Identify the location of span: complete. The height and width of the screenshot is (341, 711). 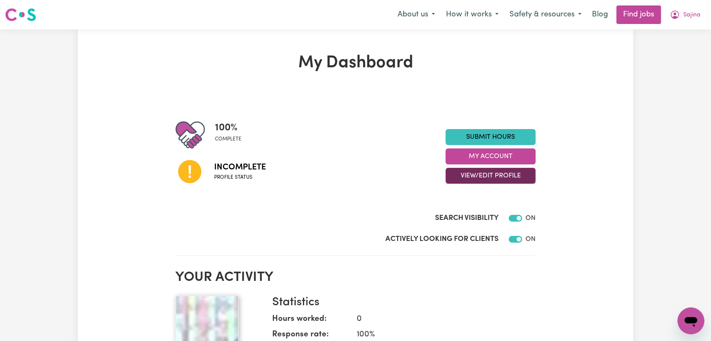
(228, 139).